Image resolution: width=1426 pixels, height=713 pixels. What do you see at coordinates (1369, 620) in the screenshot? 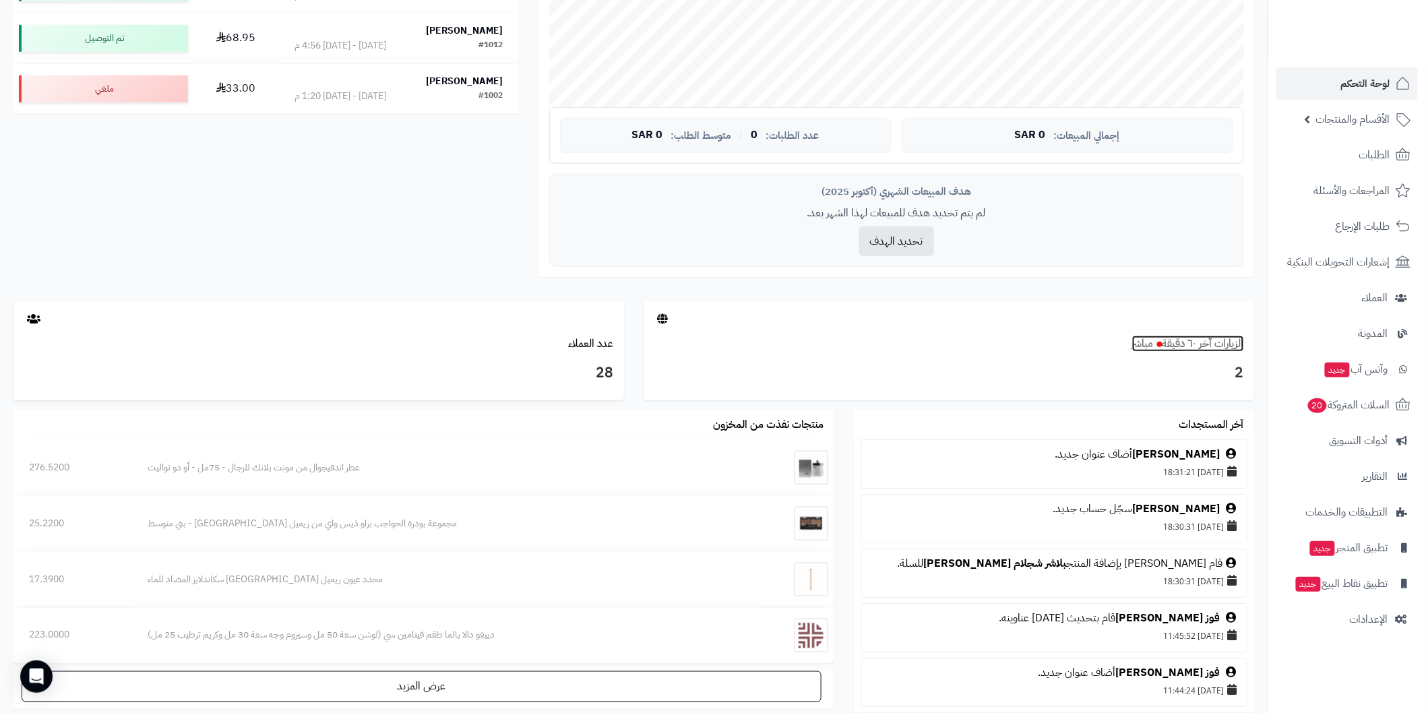
I see `span: الإعدادات` at bounding box center [1369, 620].